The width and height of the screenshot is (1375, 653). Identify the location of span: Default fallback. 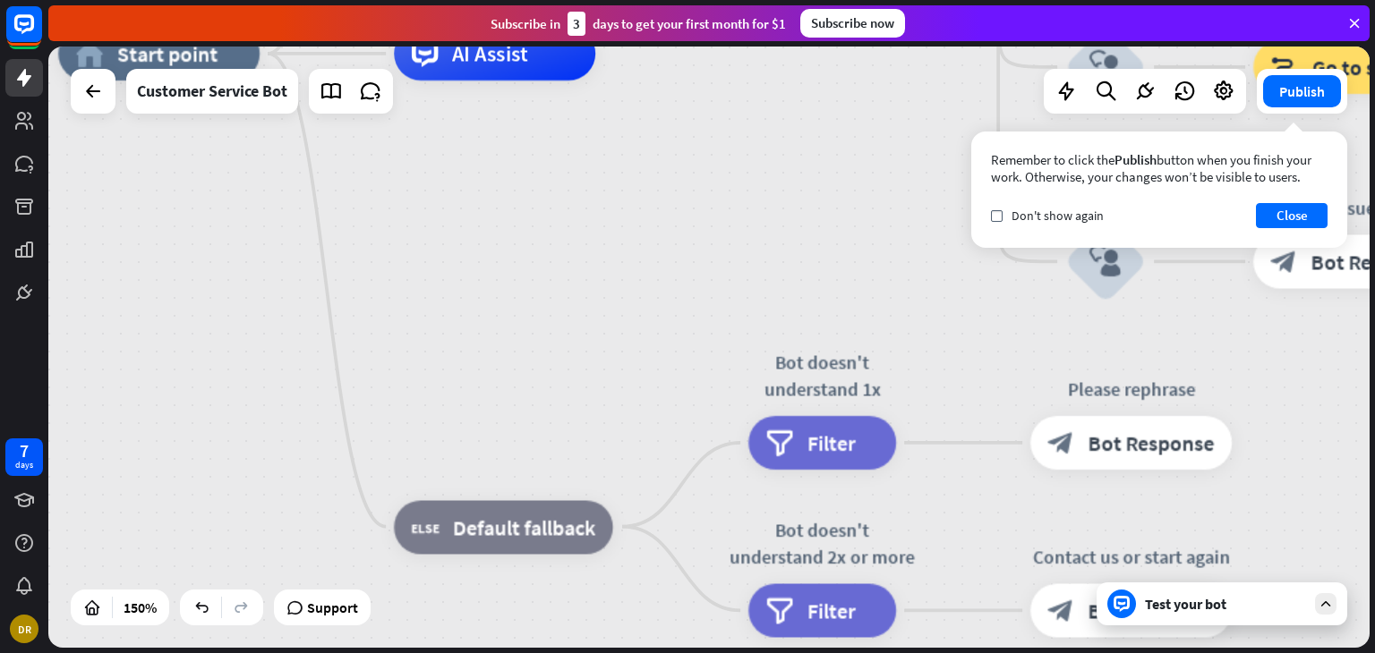
(523, 527).